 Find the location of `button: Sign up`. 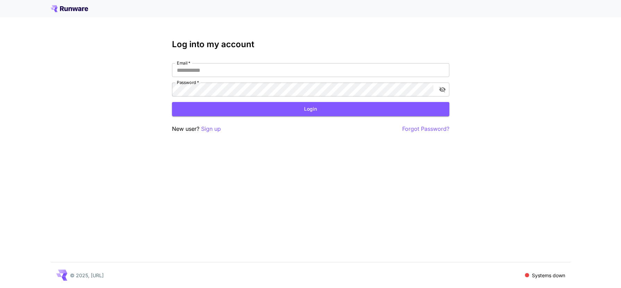

button: Sign up is located at coordinates (211, 129).